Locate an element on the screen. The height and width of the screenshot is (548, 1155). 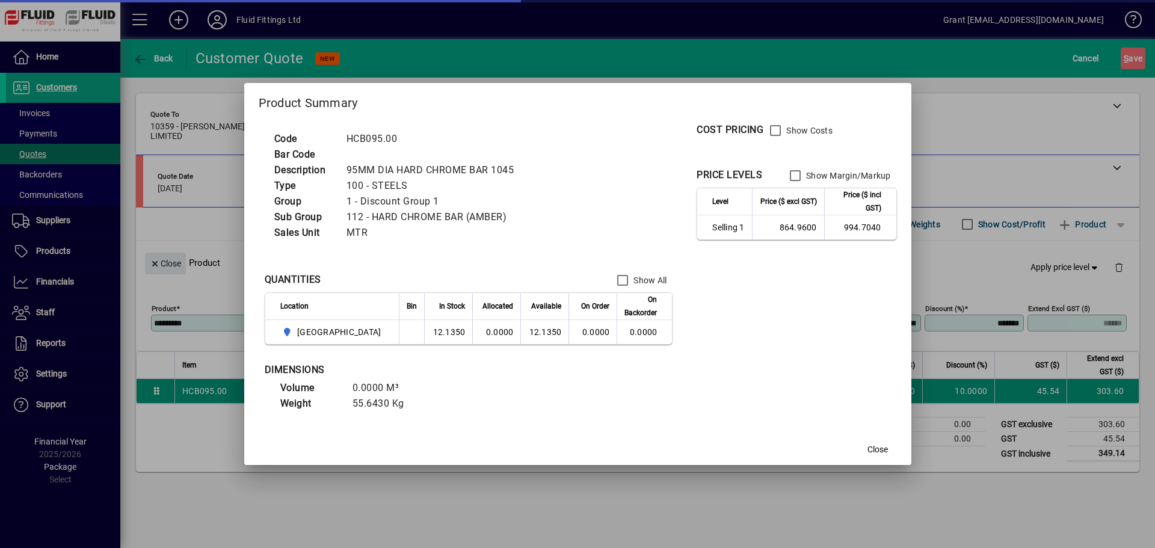
td: Type is located at coordinates (304, 186).